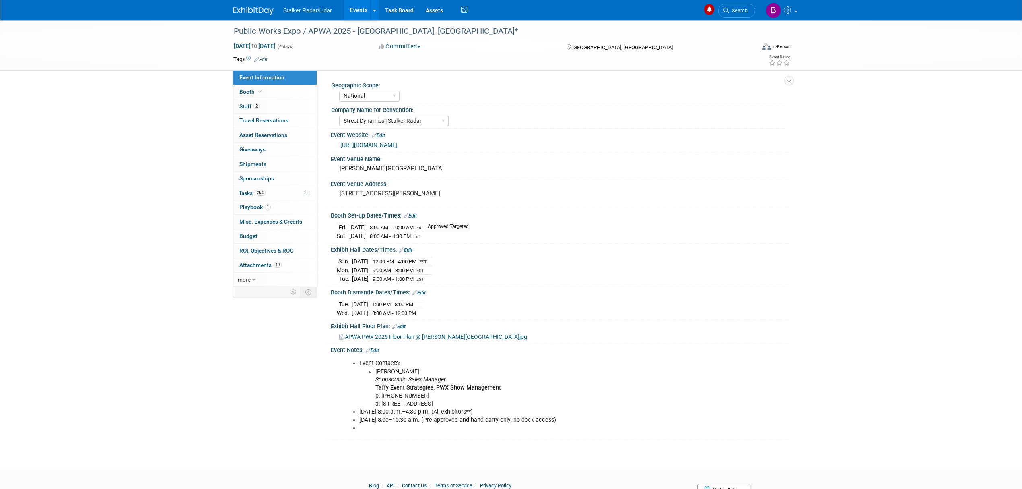  Describe the element at coordinates (454, 485) in the screenshot. I see `a: Terms of Service` at that location.